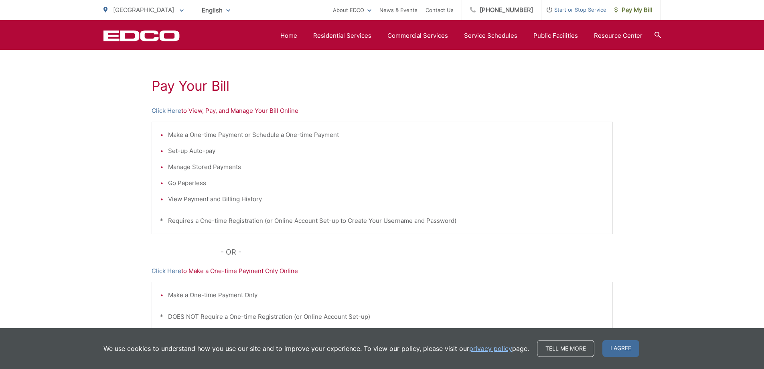  What do you see at coordinates (398, 10) in the screenshot?
I see `a: News & Events` at bounding box center [398, 10].